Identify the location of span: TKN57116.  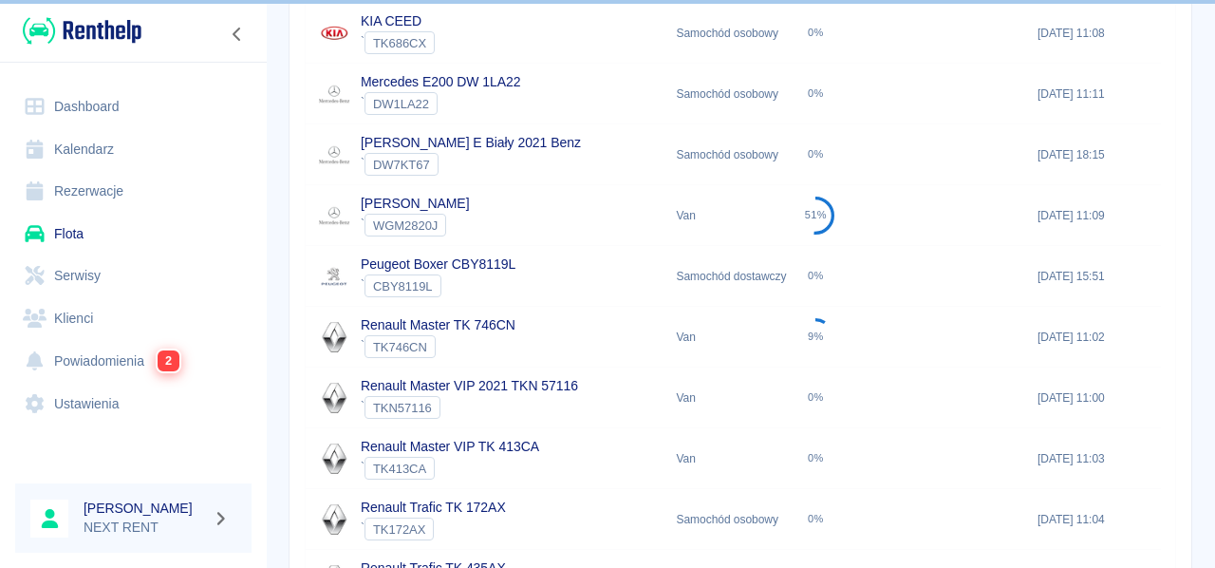
(403, 407).